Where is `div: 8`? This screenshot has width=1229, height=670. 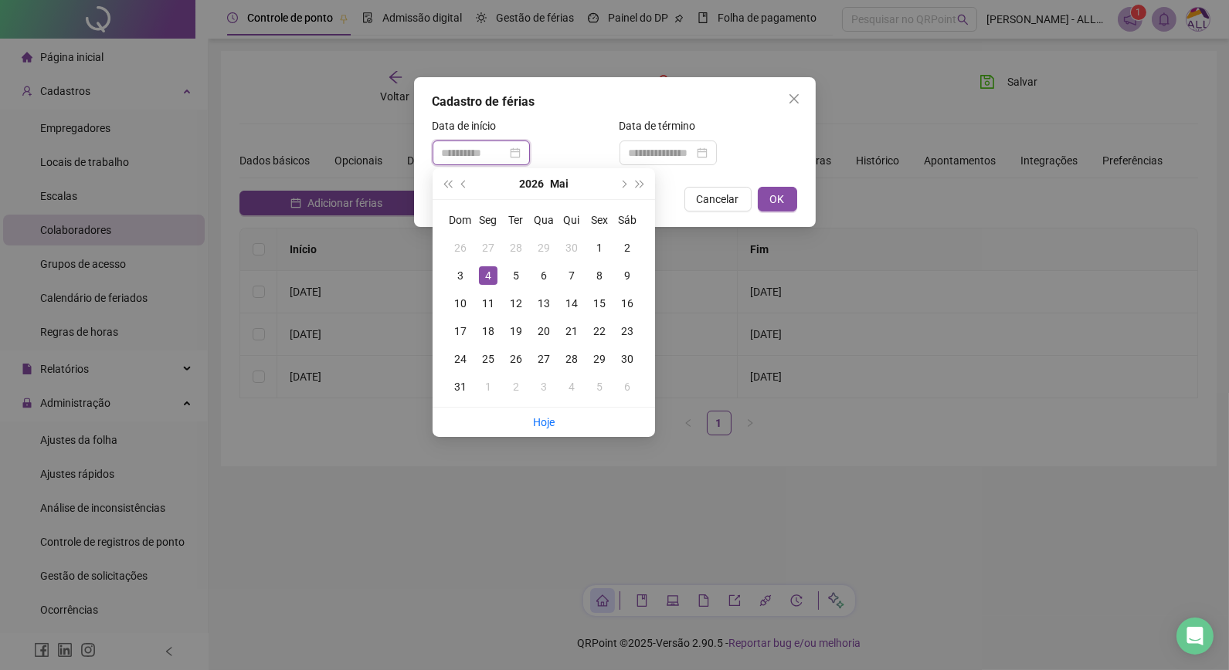 div: 8 is located at coordinates (599, 276).